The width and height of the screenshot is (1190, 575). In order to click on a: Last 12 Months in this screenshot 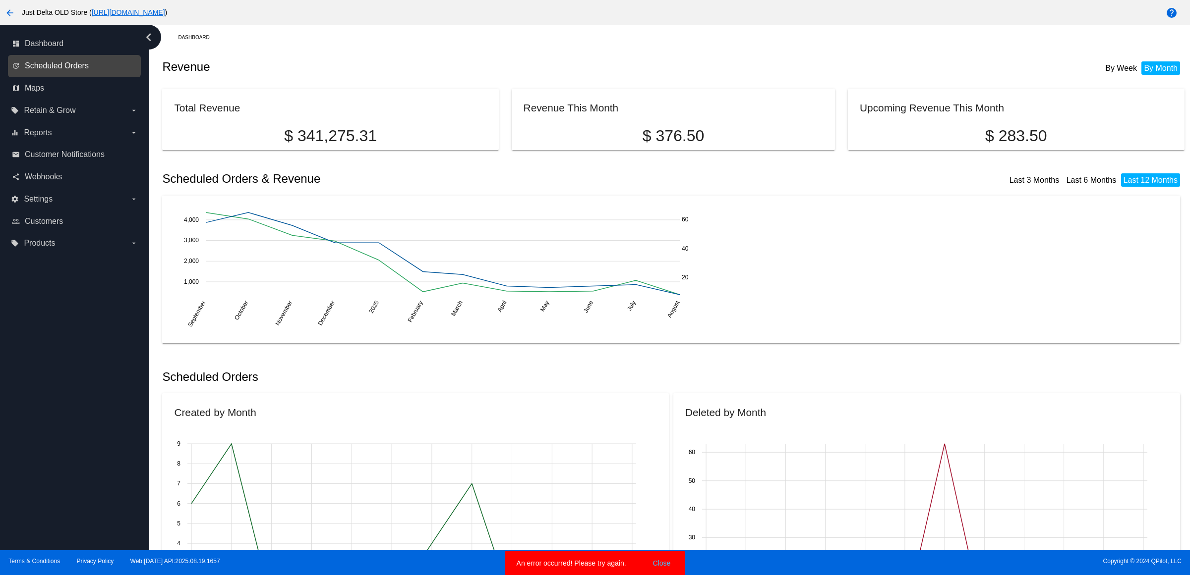, I will do `click(1150, 180)`.